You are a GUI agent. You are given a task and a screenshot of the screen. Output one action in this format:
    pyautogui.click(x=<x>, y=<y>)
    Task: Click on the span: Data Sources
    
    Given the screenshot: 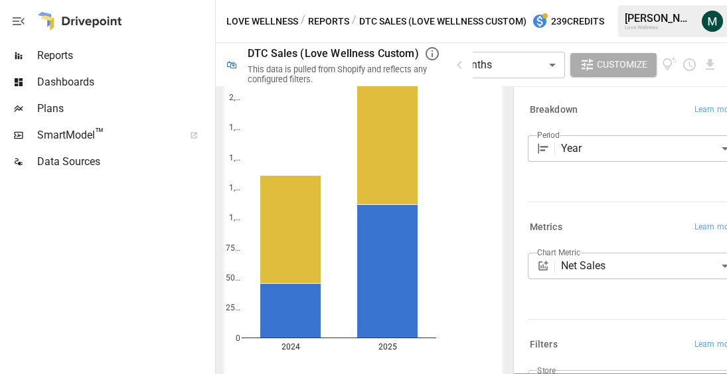 What is the action you would take?
    pyautogui.click(x=125, y=162)
    